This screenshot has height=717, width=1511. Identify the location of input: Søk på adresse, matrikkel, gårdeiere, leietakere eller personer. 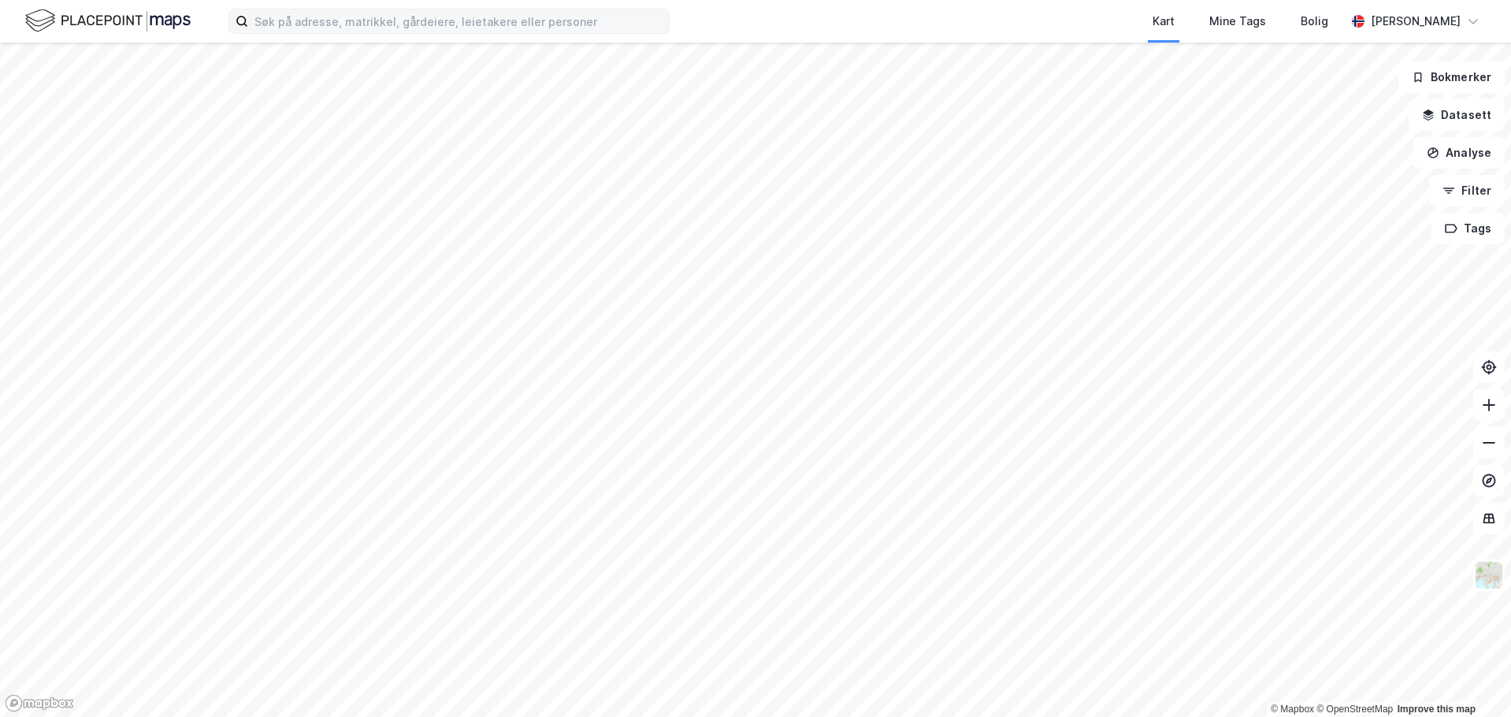
(458, 21).